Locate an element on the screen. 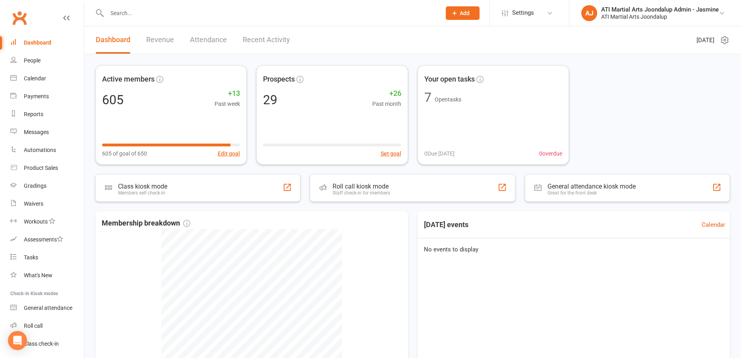 The image size is (741, 358). div: Messages is located at coordinates (36, 132).